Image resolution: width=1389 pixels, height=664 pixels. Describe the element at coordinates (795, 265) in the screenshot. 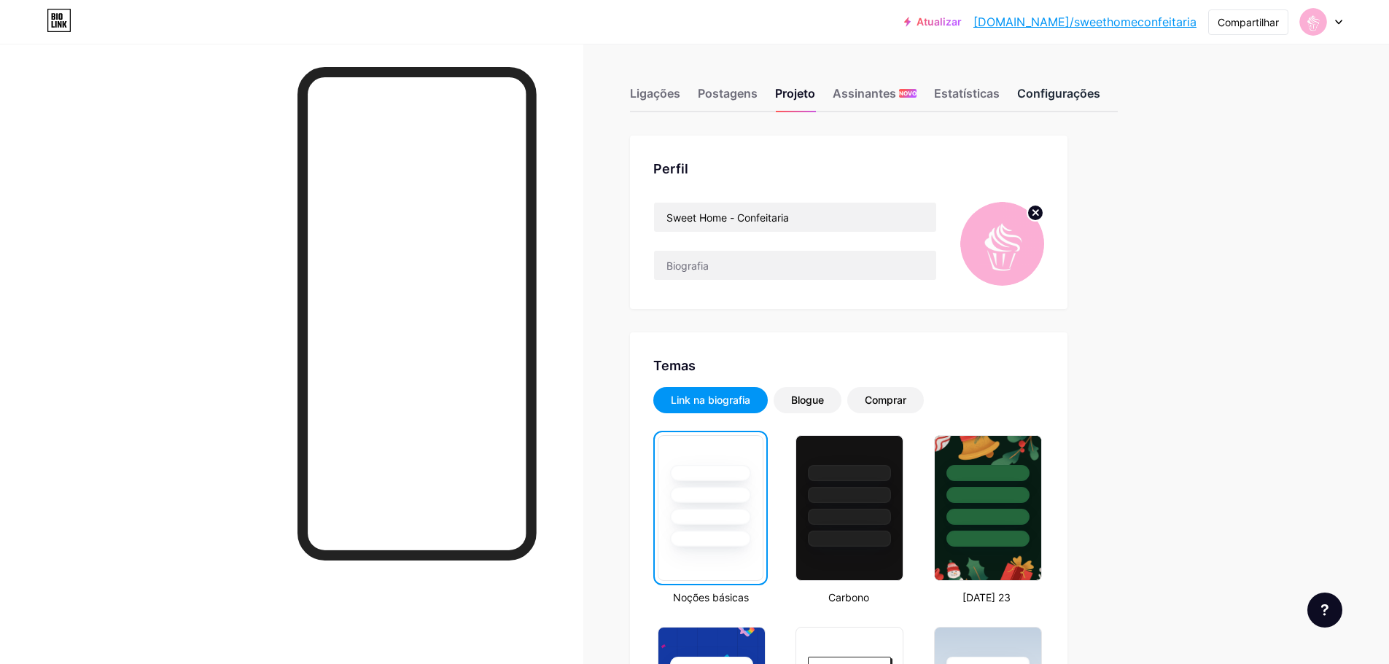

I see `input: Biografia` at that location.